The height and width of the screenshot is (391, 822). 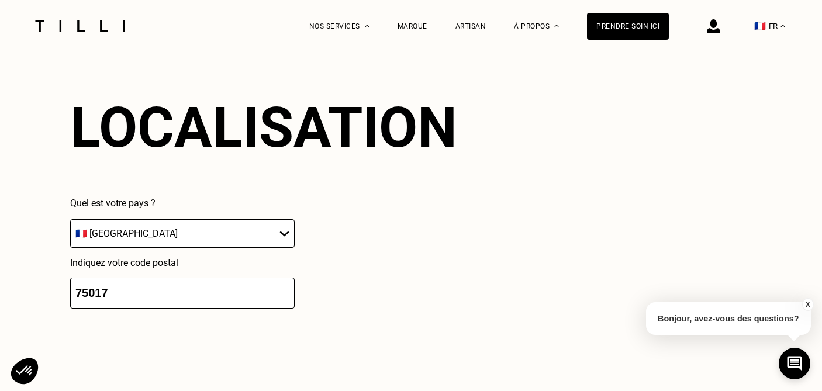 What do you see at coordinates (628, 26) in the screenshot?
I see `a: Prendre soin ici` at bounding box center [628, 26].